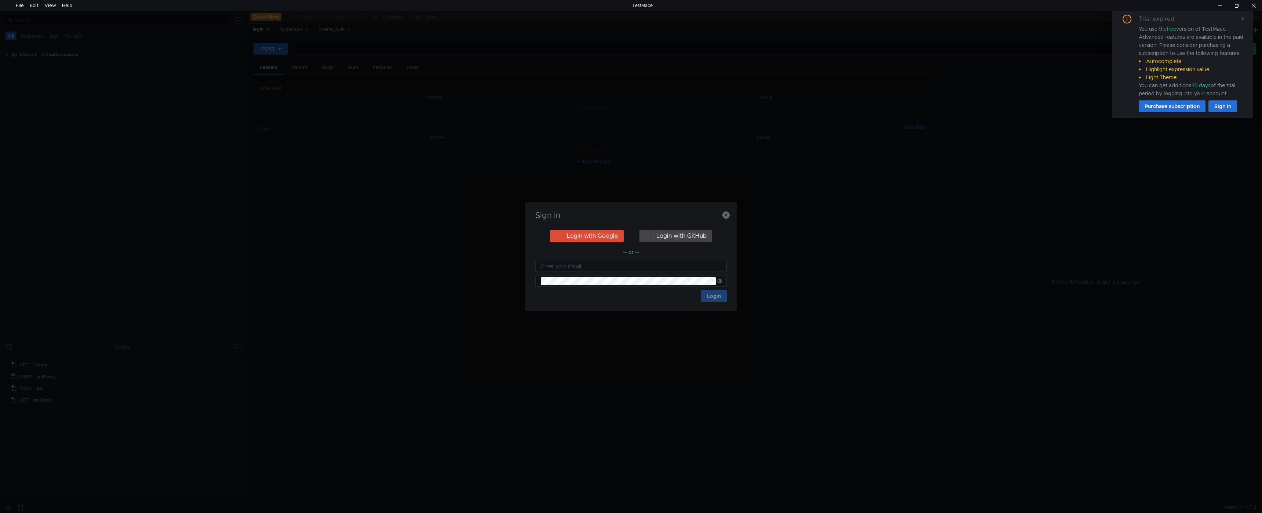 This screenshot has height=513, width=1262. I want to click on li: Light Theme, so click(1191, 77).